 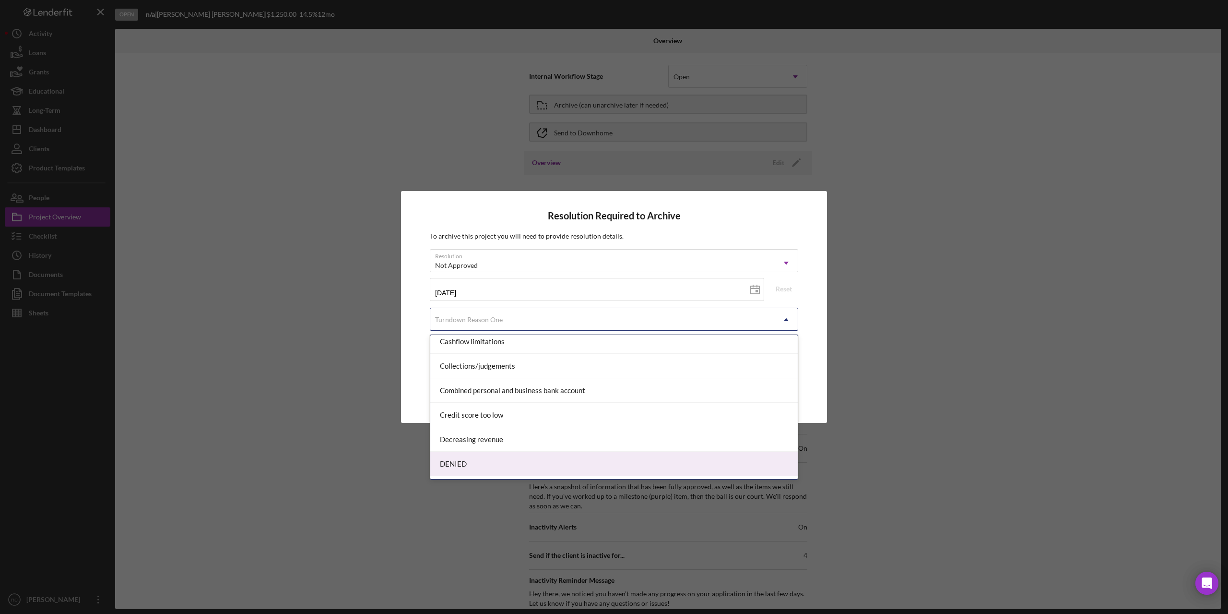 What do you see at coordinates (614, 215) in the screenshot?
I see `h4: Resolution Required to Archive` at bounding box center [614, 215].